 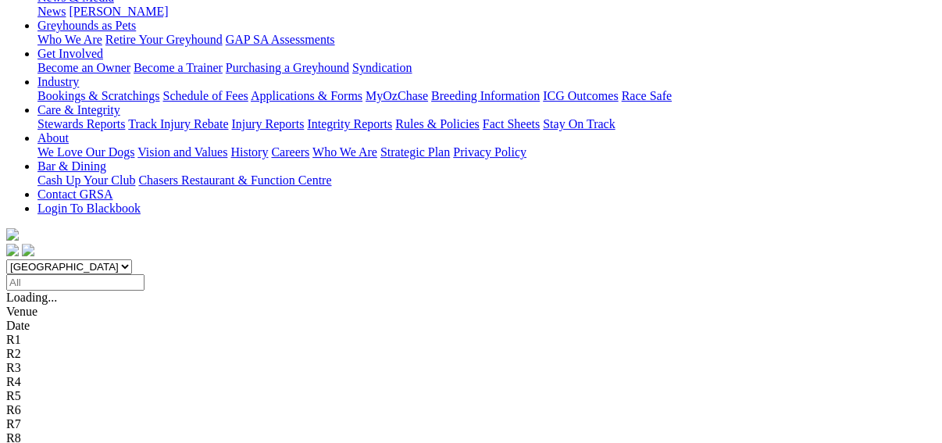 I want to click on span: Loading..., so click(x=31, y=297).